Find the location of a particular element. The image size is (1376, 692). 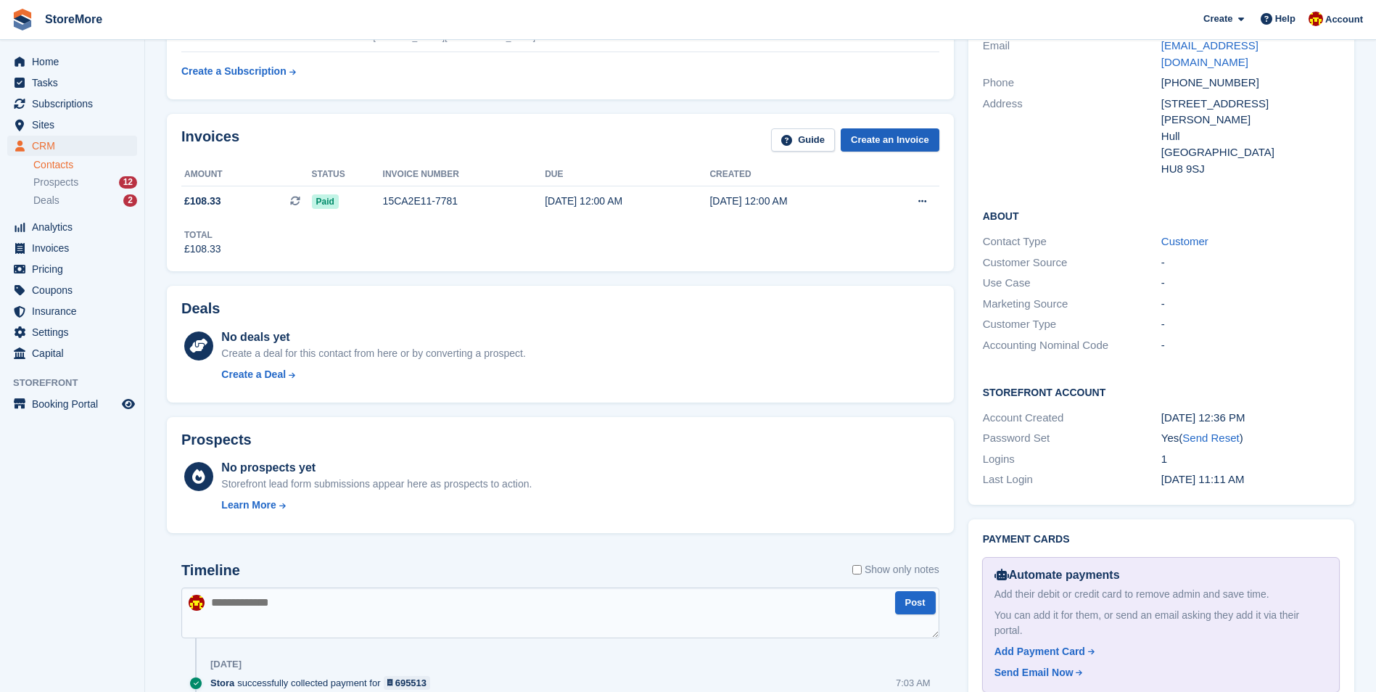

a: Deals 2 is located at coordinates (85, 200).